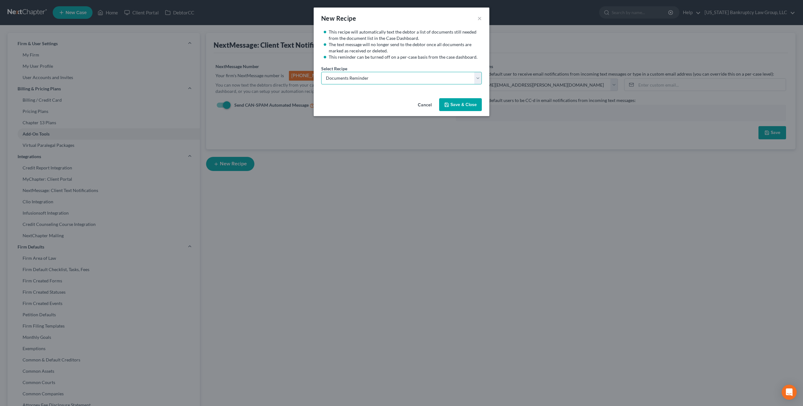 The width and height of the screenshot is (803, 406). Describe the element at coordinates (339, 18) in the screenshot. I see `div: New Recipe` at that location.